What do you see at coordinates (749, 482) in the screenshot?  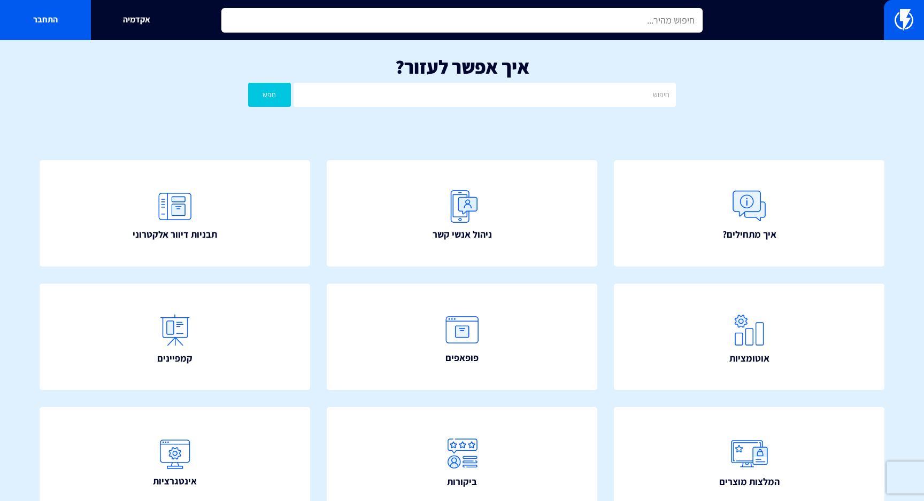 I see `span: המלצות מוצרים` at bounding box center [749, 482].